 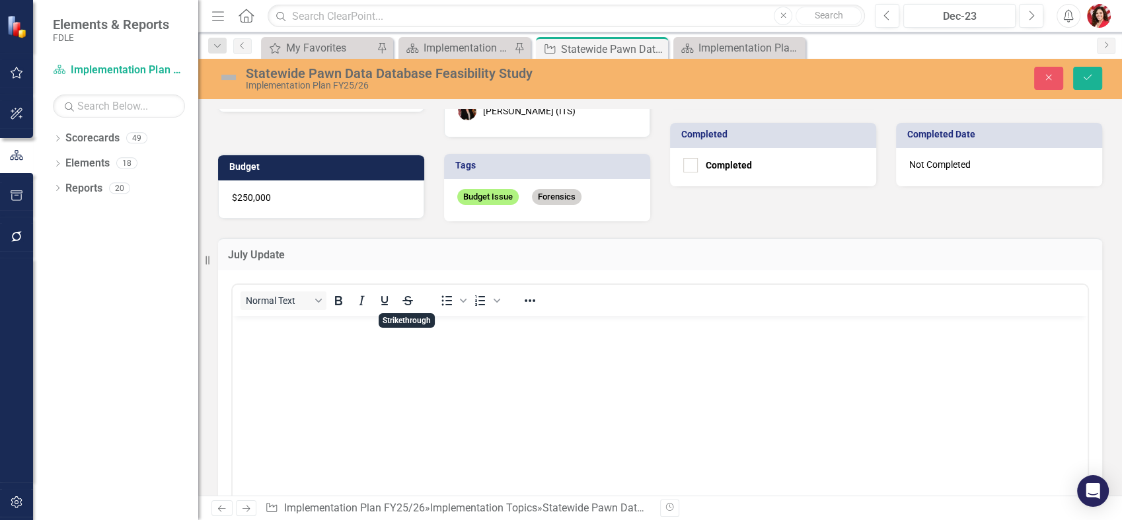 I want to click on span: Search, so click(x=829, y=15).